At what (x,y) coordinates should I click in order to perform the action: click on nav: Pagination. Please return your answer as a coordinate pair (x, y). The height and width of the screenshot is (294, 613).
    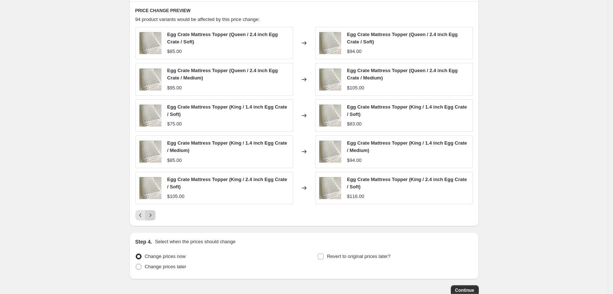
    Looking at the image, I should click on (145, 215).